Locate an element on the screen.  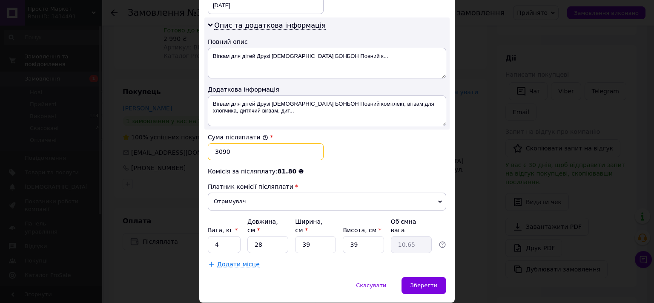
span: Скасувати is located at coordinates (371, 285).